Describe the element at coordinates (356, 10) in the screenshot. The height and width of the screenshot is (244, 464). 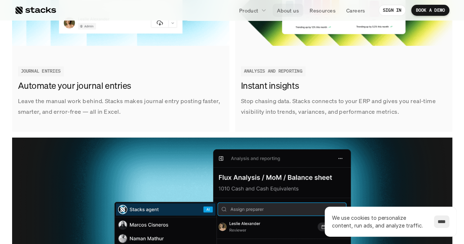
I see `a: Careers` at that location.